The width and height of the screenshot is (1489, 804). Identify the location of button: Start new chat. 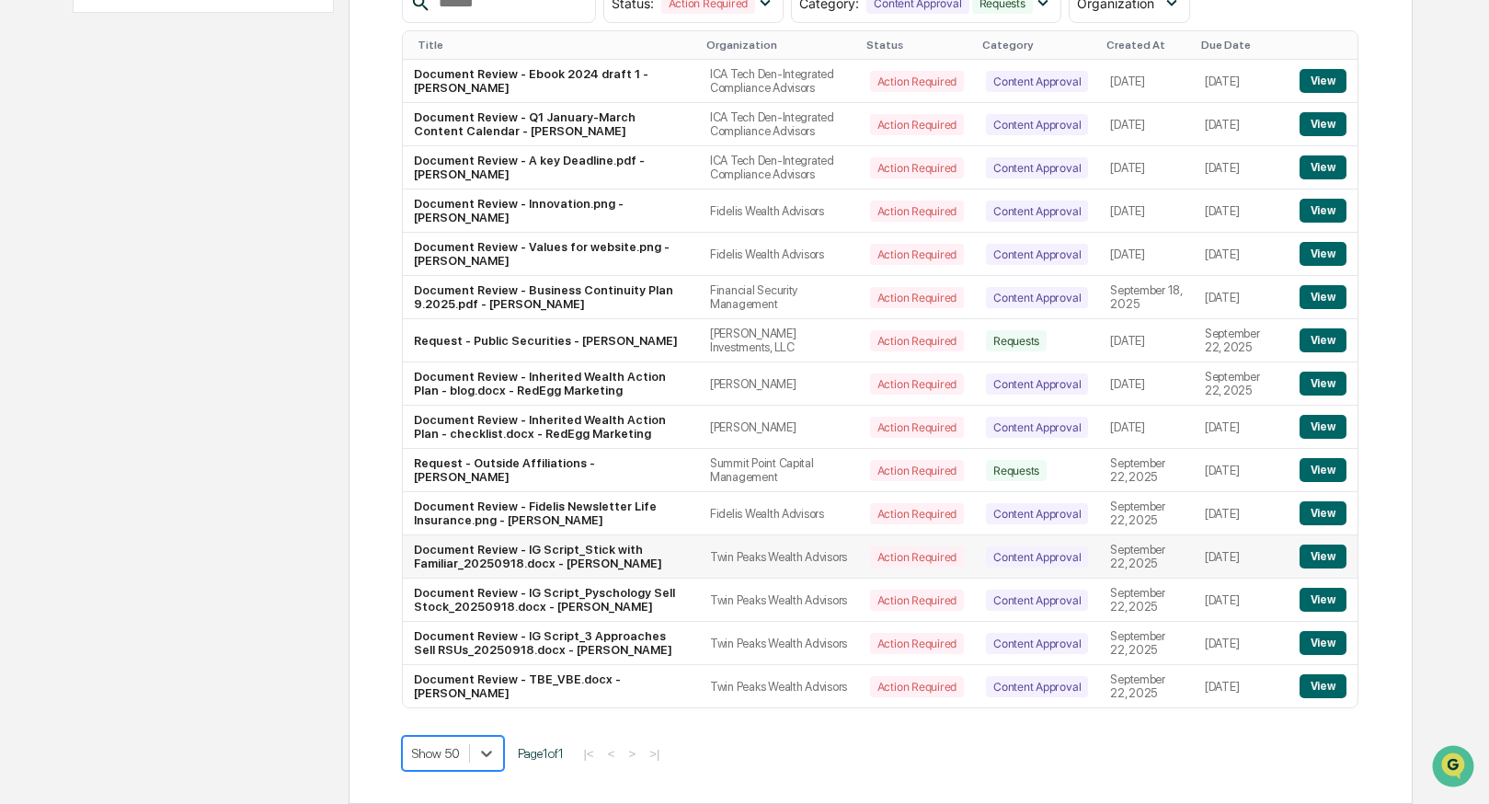
(324, 157).